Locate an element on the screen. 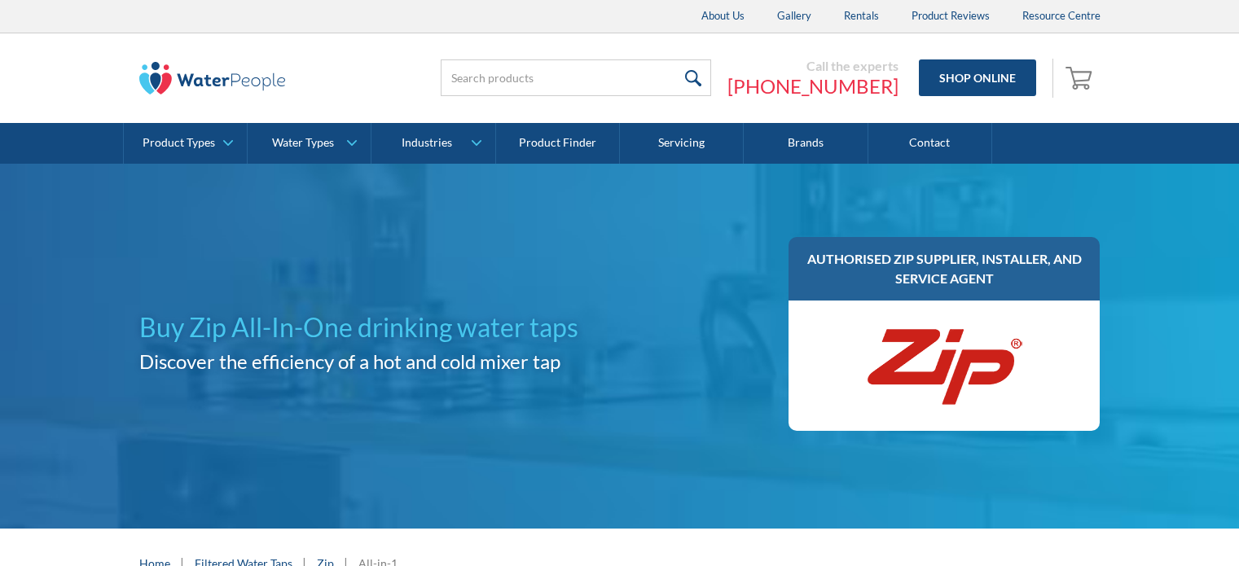 The height and width of the screenshot is (566, 1239). a: Industries is located at coordinates (433, 143).